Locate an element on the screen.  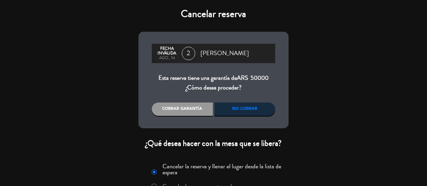
div: Fecha inválida is located at coordinates (167, 51).